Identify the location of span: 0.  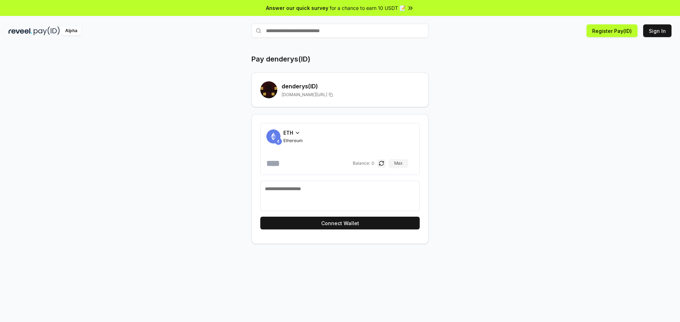
(373, 164).